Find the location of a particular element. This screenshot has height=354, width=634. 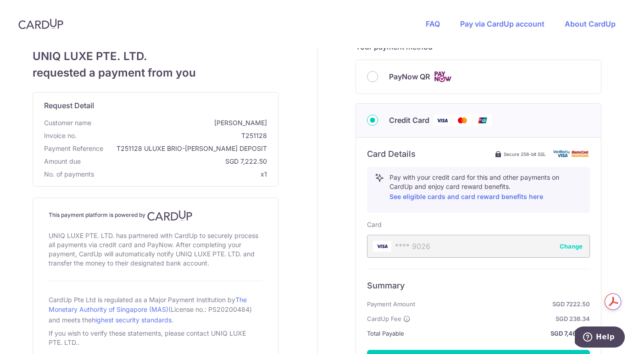

div: CardUp Pte Ltd is regulated as a Major Payment Institution by (License no.: PS20200484) and meets... is located at coordinates (155, 310).